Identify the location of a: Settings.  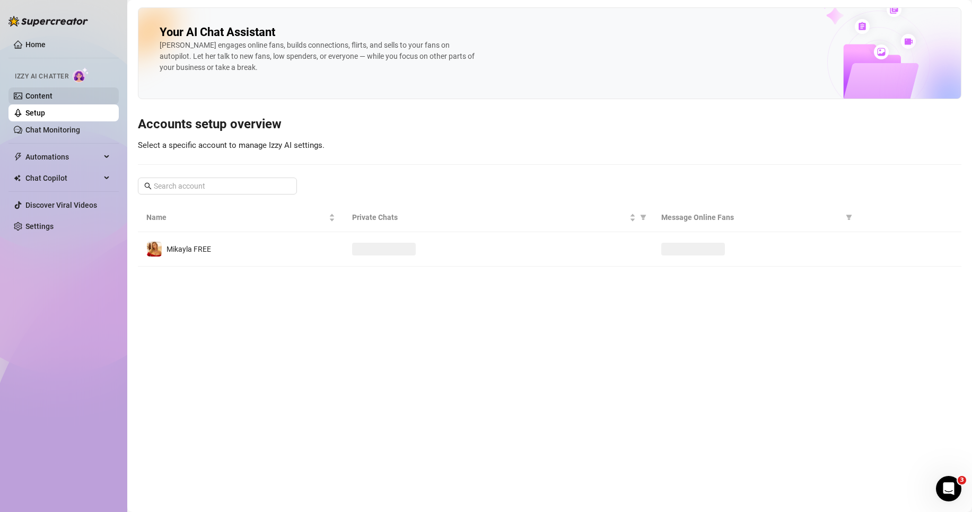
(39, 226).